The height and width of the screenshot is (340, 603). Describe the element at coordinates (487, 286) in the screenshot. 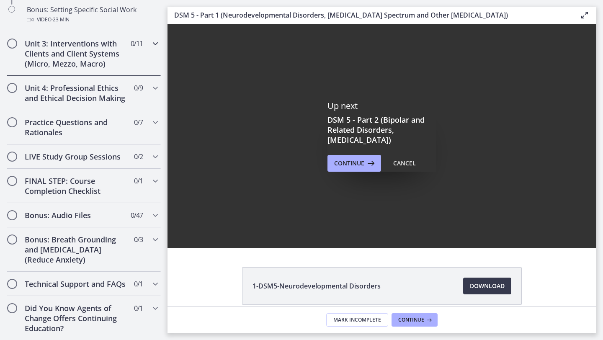

I see `a: Download` at that location.